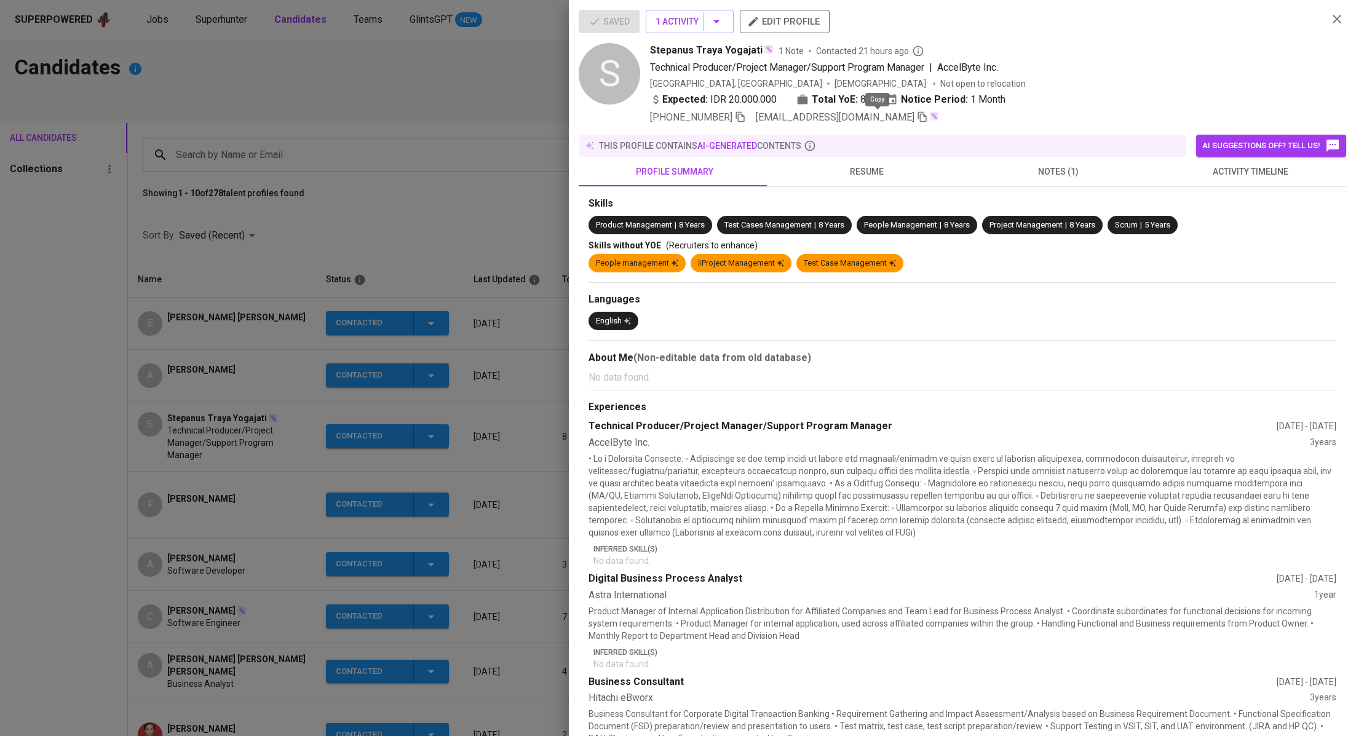 This screenshot has height=736, width=1356. What do you see at coordinates (700, 146) in the screenshot?
I see `p: this profile contains contents` at bounding box center [700, 146].